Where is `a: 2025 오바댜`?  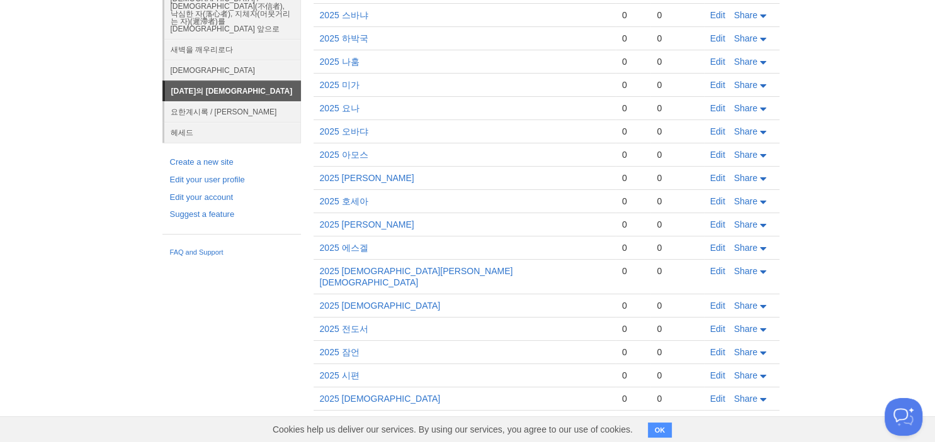
a: 2025 오바댜 is located at coordinates (344, 132).